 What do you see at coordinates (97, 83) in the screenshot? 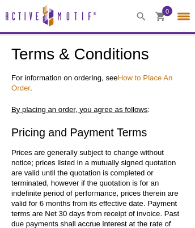
I see `p: For information on ordering, see .` at bounding box center [97, 83].